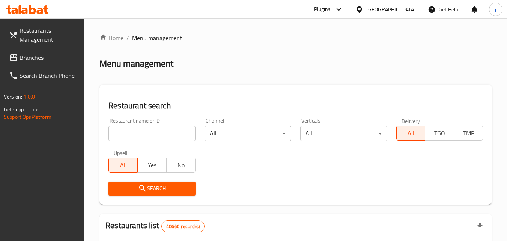 Image resolution: width=507 pixels, height=241 pixels. What do you see at coordinates (49, 57) in the screenshot?
I see `span: Branches` at bounding box center [49, 57].